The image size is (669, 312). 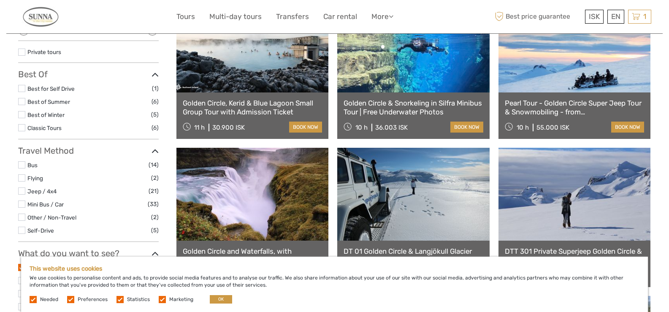 I want to click on span: 1, so click(x=644, y=16).